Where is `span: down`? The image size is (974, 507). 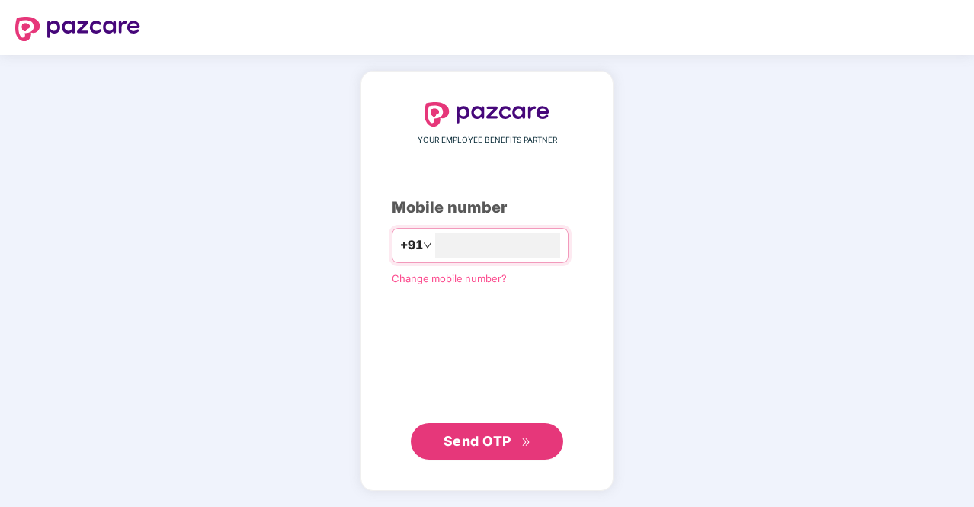
span: down is located at coordinates (427, 245).